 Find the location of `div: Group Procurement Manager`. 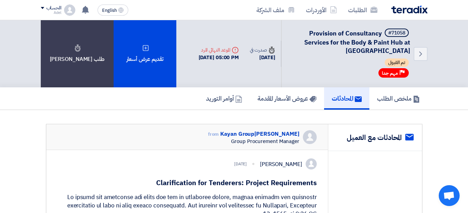

div: Group Procurement Manager is located at coordinates (253, 142).